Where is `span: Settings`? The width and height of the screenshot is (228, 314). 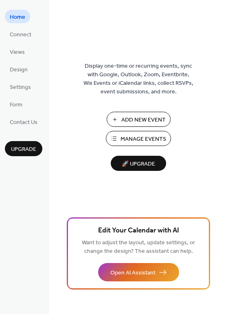 span: Settings is located at coordinates (20, 87).